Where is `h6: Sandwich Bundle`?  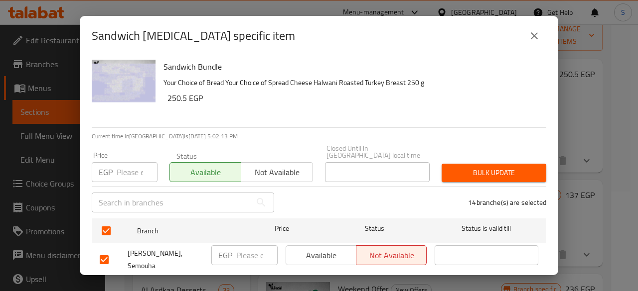
h6: Sandwich Bundle is located at coordinates (351, 67).